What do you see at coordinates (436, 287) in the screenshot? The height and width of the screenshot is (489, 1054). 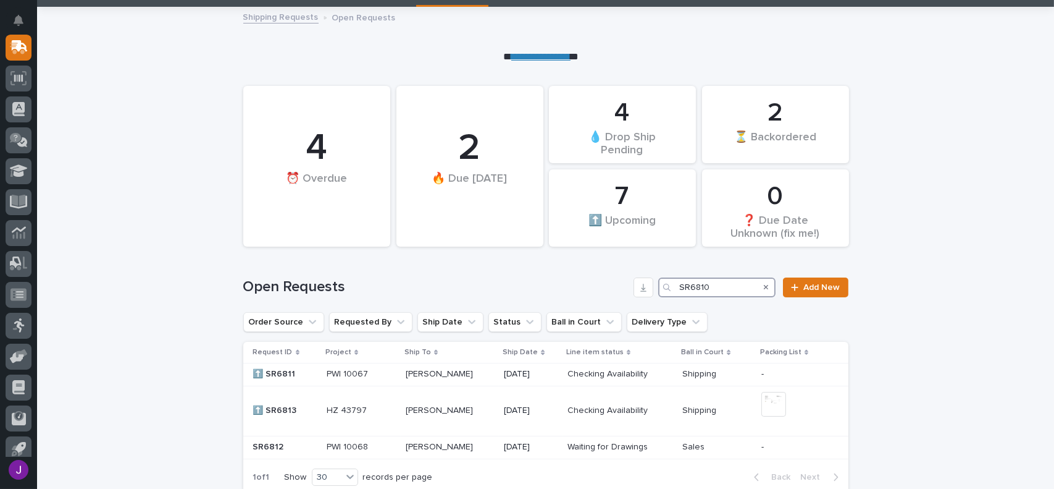 I see `h1: Open Requests` at bounding box center [436, 287].